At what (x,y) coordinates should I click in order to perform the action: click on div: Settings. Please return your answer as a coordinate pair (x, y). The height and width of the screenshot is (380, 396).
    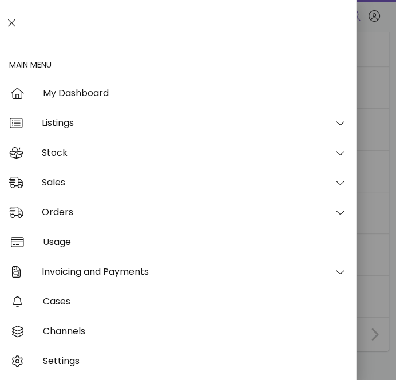
    Looking at the image, I should click on (195, 361).